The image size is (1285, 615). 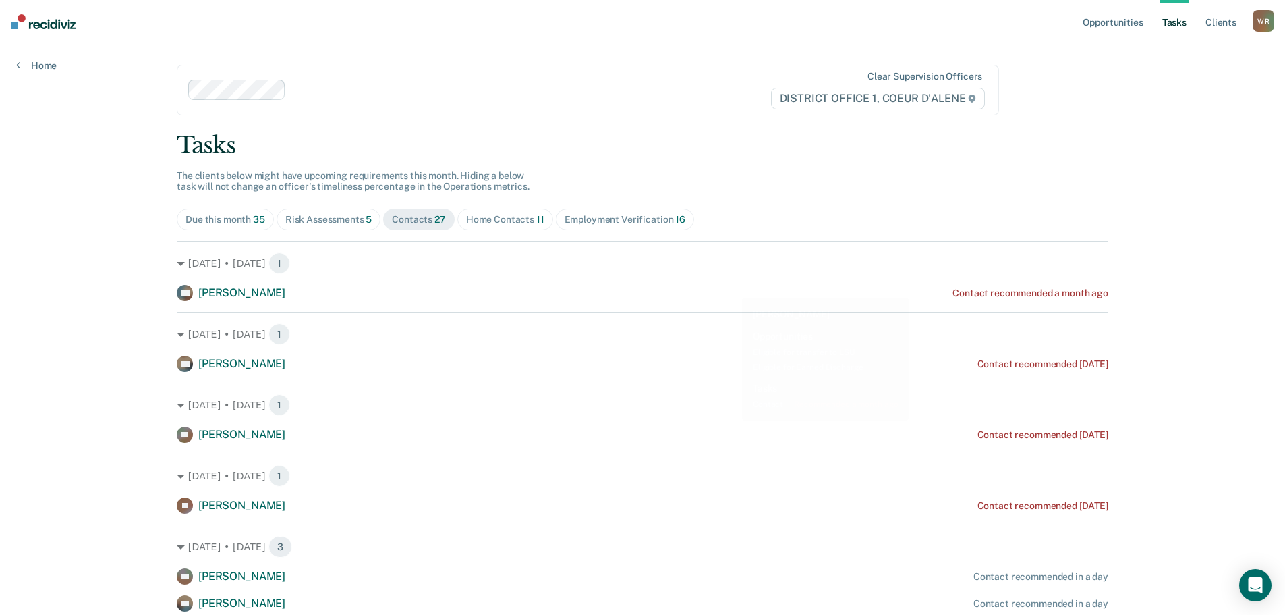 I want to click on div: Employment Verification, so click(x=625, y=219).